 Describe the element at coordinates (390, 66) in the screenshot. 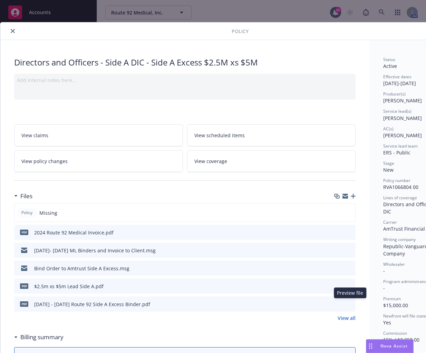

I see `span: Active` at that location.